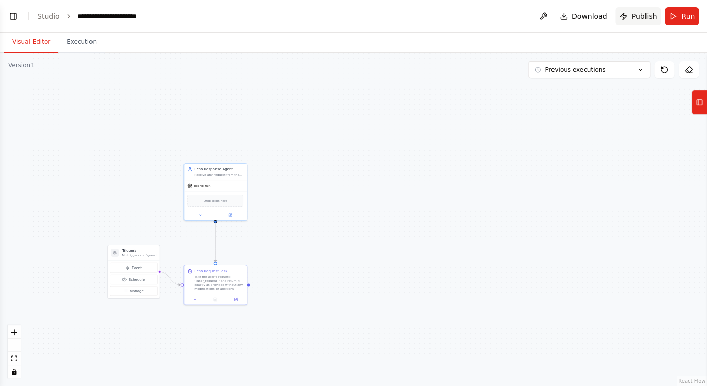  What do you see at coordinates (133, 272) in the screenshot?
I see `div: TriggersNo triggers configuredEventScheduleManage` at bounding box center [133, 272].